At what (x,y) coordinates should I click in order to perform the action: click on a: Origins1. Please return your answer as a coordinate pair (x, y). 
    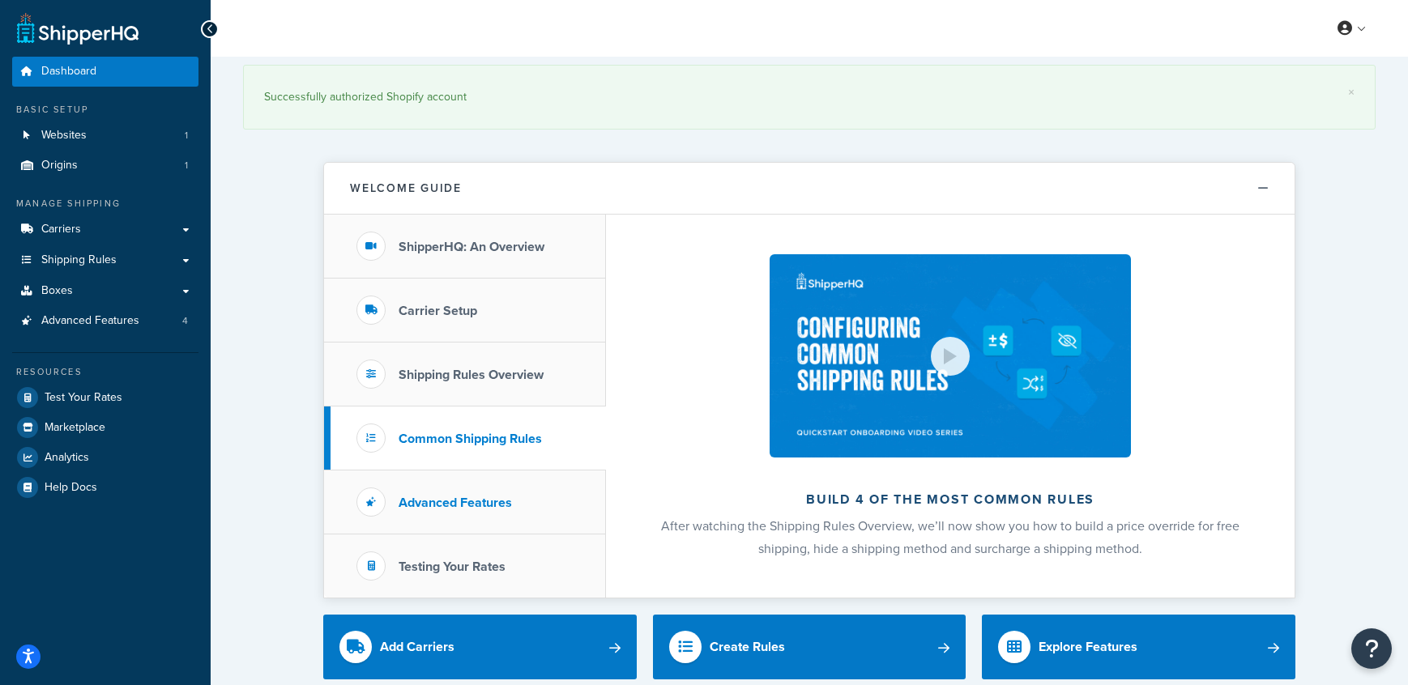
    Looking at the image, I should click on (105, 165).